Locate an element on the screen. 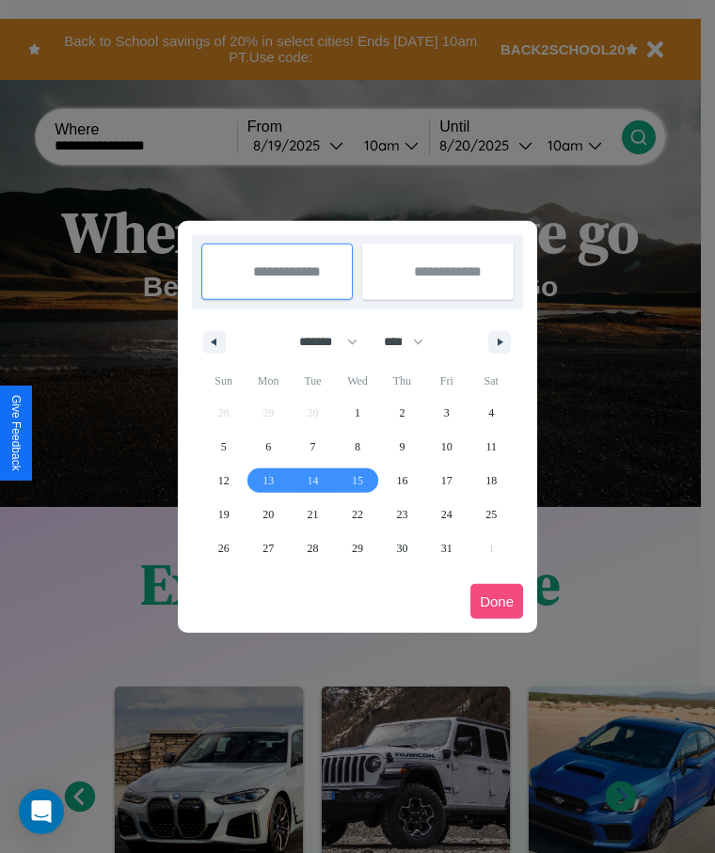 The image size is (715, 853). button: 31 is located at coordinates (446, 548).